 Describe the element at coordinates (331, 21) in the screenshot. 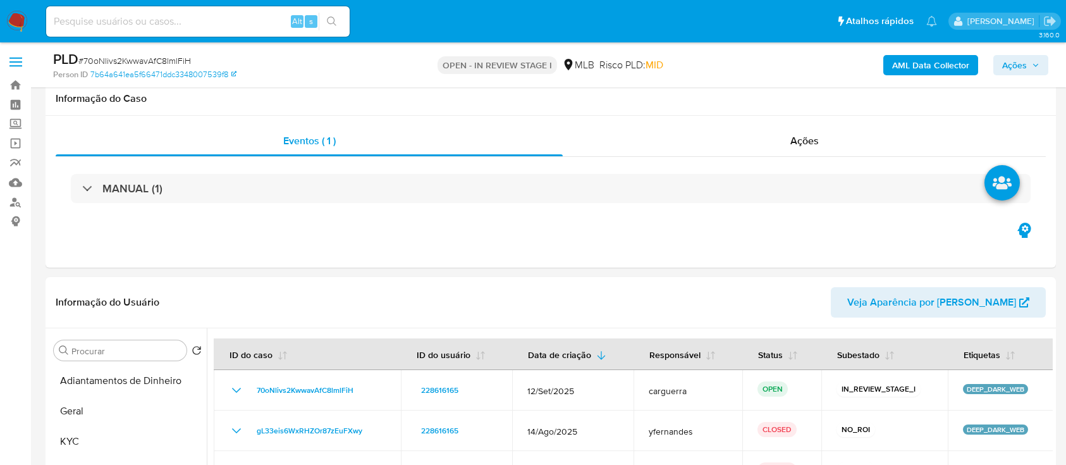

I see `button: search-icon` at that location.